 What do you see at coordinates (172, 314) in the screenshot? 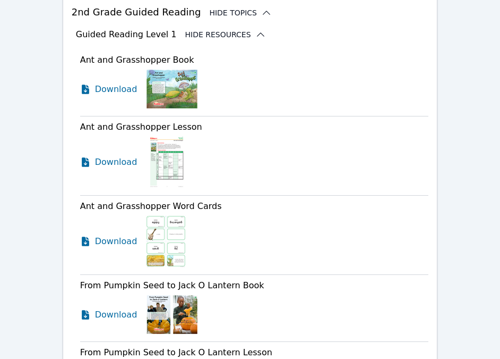
I see `img: From Pumpkin Seed to Jack O Lantern Book` at bounding box center [172, 314].